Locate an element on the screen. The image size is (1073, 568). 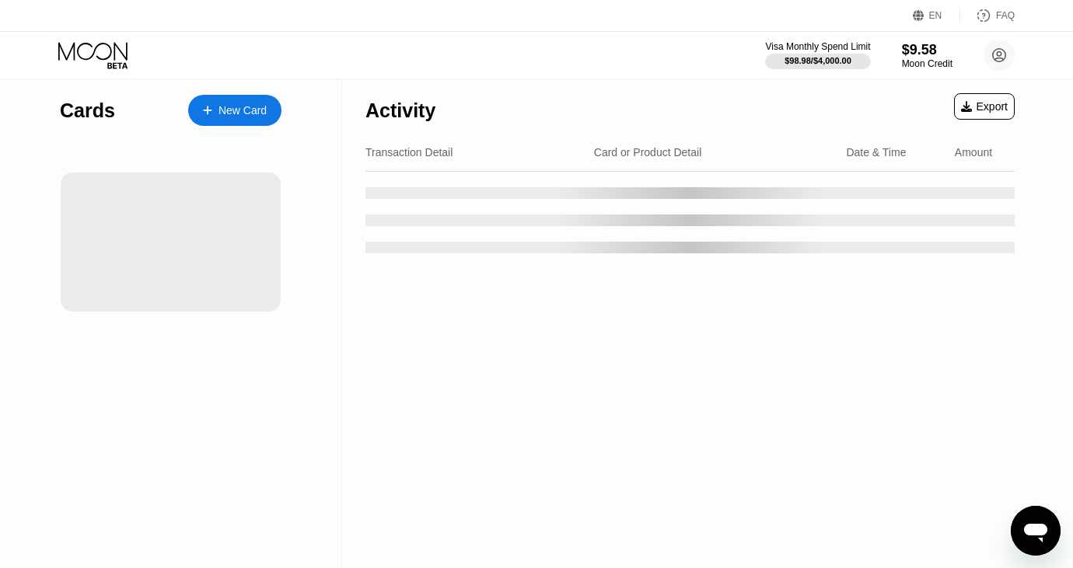
div: Moon Credit is located at coordinates (927, 64).